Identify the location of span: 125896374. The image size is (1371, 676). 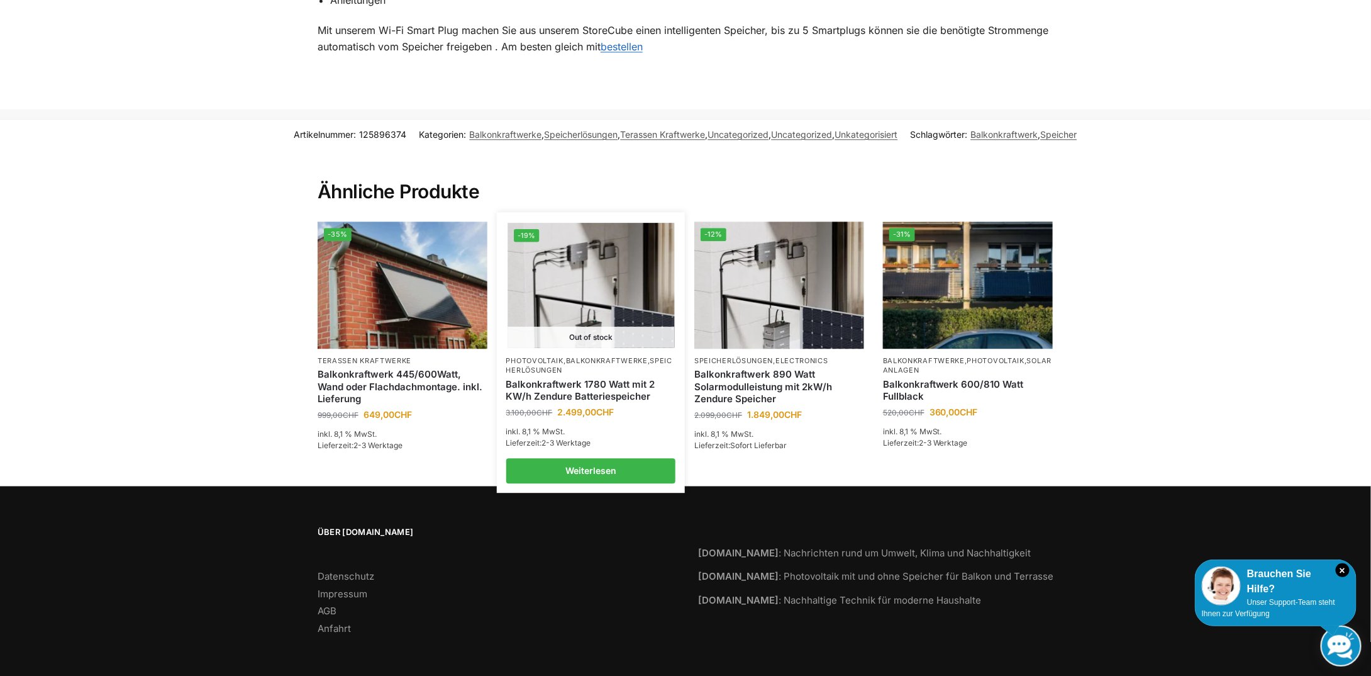
(383, 134).